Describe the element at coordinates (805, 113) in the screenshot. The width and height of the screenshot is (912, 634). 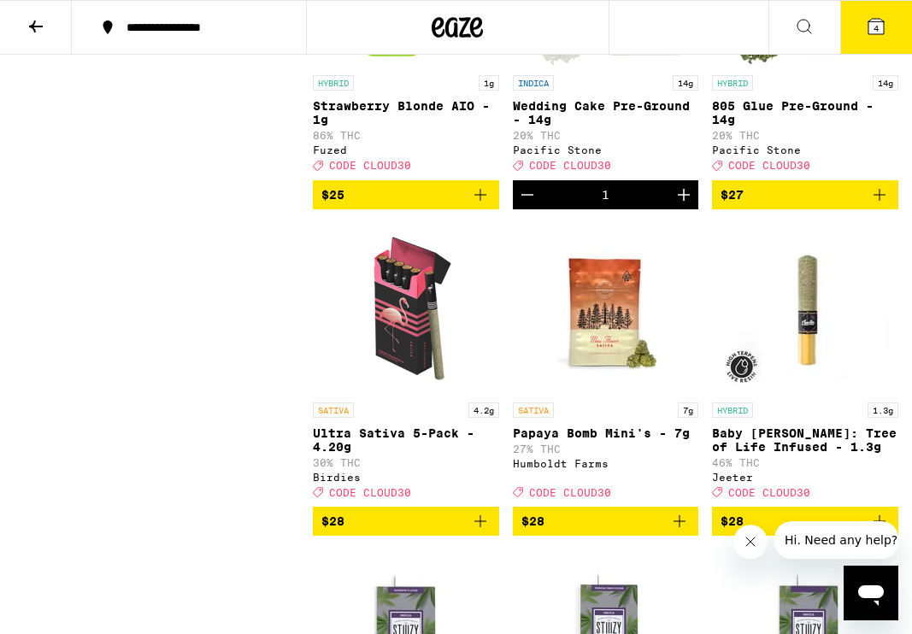
I see `p: 805 Glue Pre-Ground - 14g` at that location.